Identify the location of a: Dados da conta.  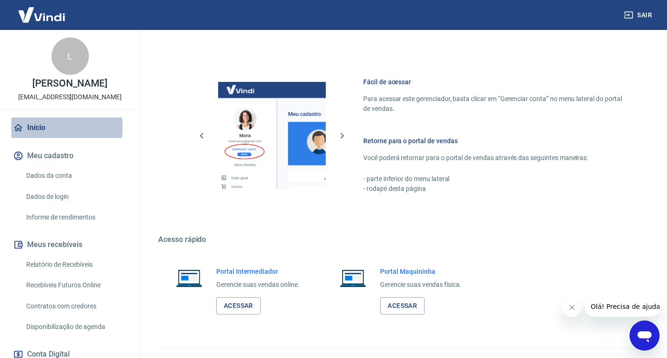
(75, 176).